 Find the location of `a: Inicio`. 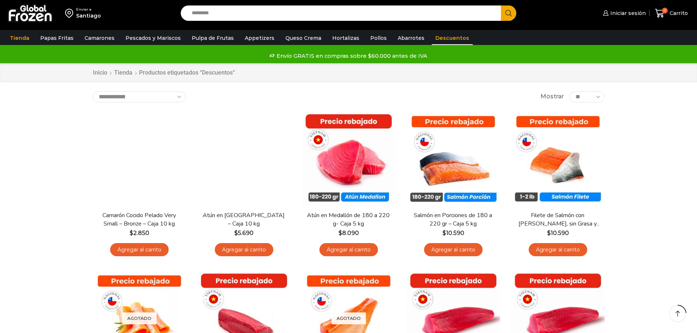

a: Inicio is located at coordinates (100, 73).